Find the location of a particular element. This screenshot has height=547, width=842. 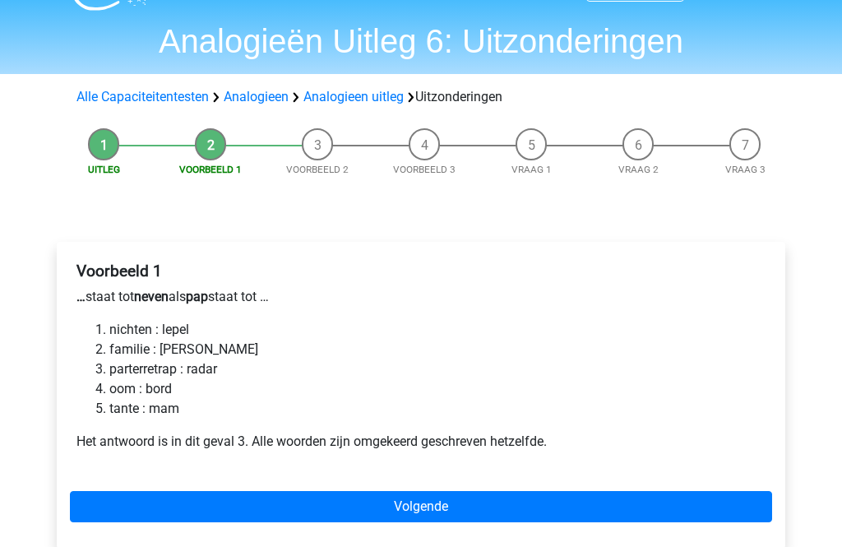

li: oom : bord is located at coordinates (437, 390).